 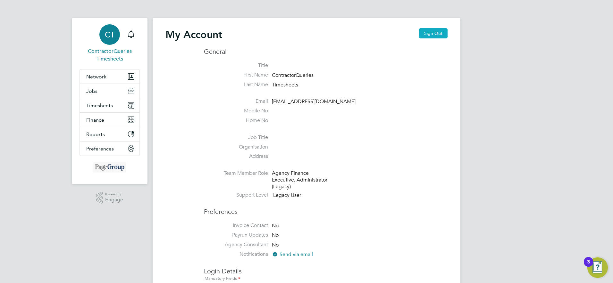 I want to click on img: michaelpageint-logo-retina.png, so click(x=110, y=168).